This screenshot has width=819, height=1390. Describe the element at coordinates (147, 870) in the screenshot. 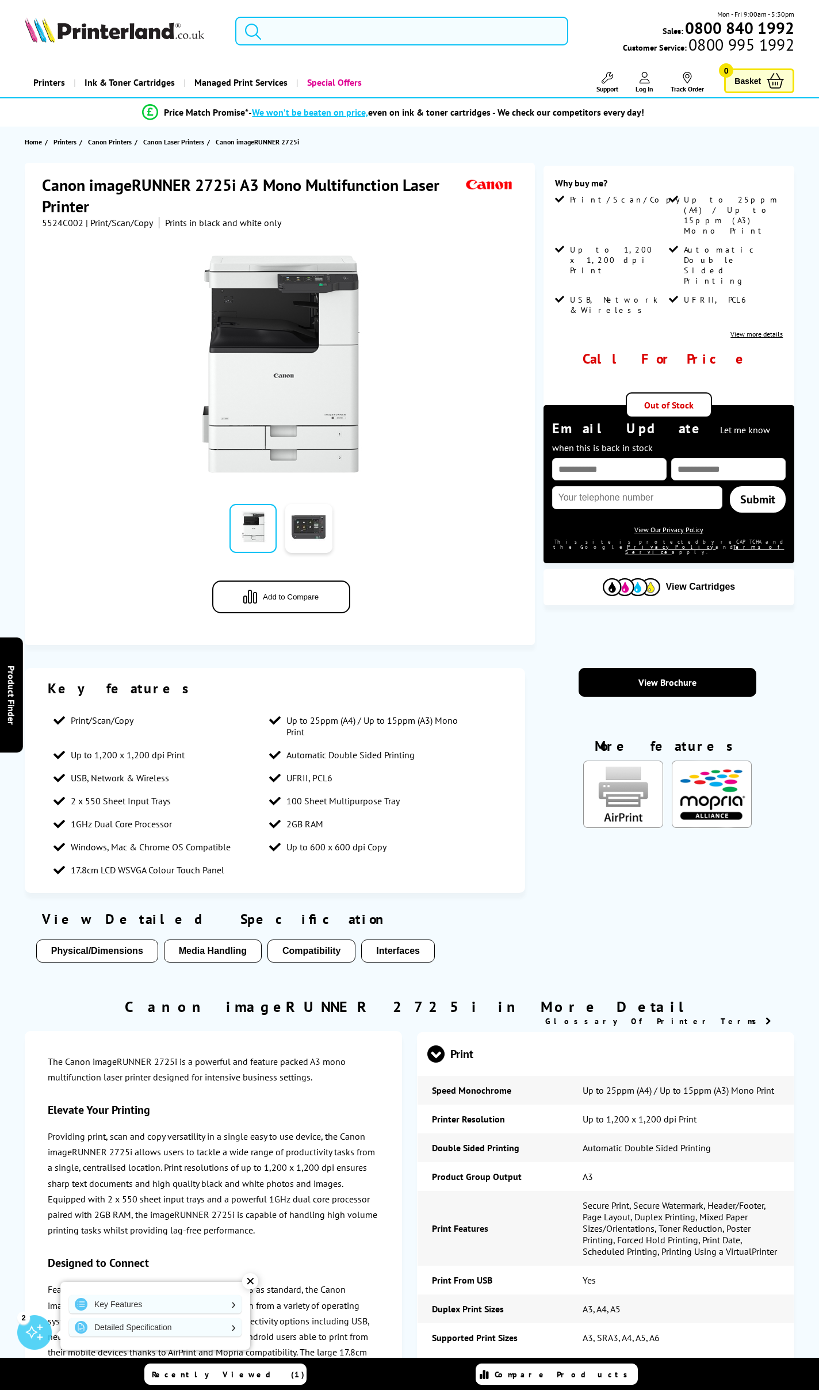

I see `span: 17.8cm LCD WSVGA Colour Touch Panel` at that location.